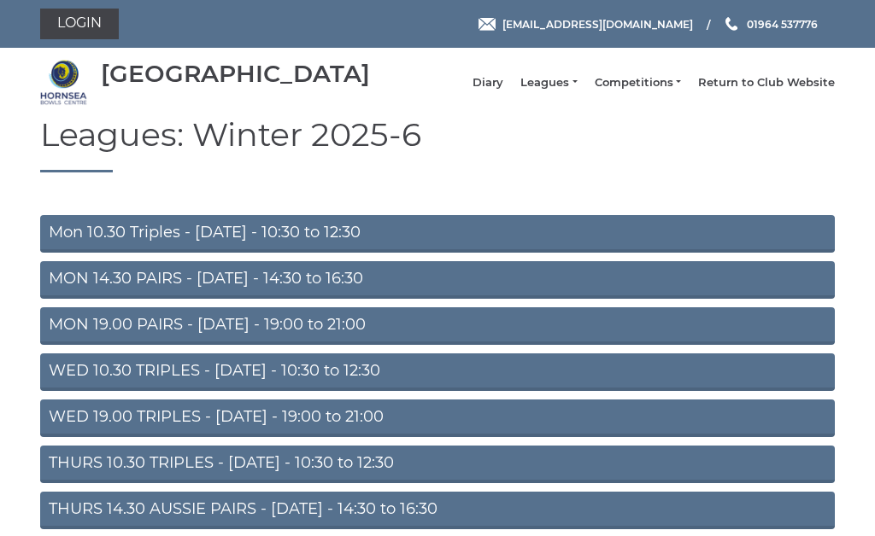  I want to click on span: 01964 537776, so click(782, 23).